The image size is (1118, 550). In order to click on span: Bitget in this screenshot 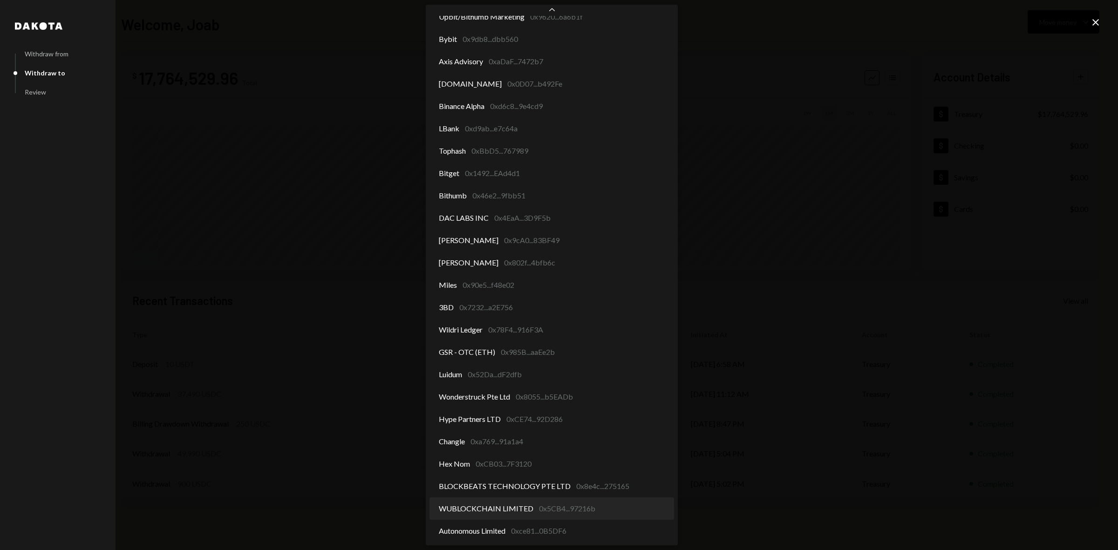, I will do `click(449, 173)`.